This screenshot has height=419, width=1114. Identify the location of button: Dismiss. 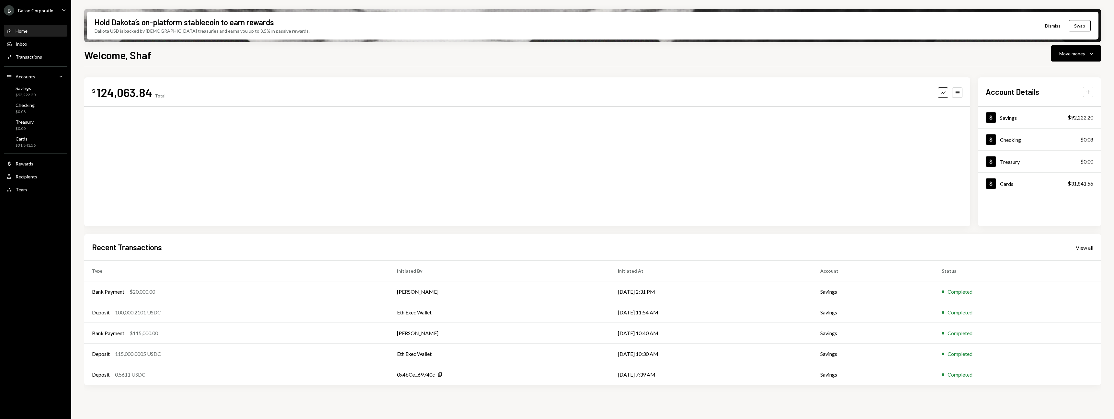
(1053, 26).